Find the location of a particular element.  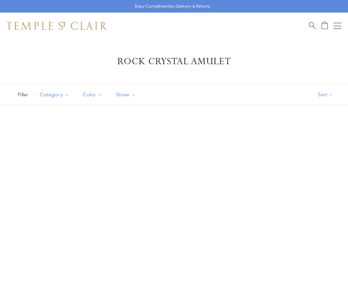

button: Color is located at coordinates (93, 95).